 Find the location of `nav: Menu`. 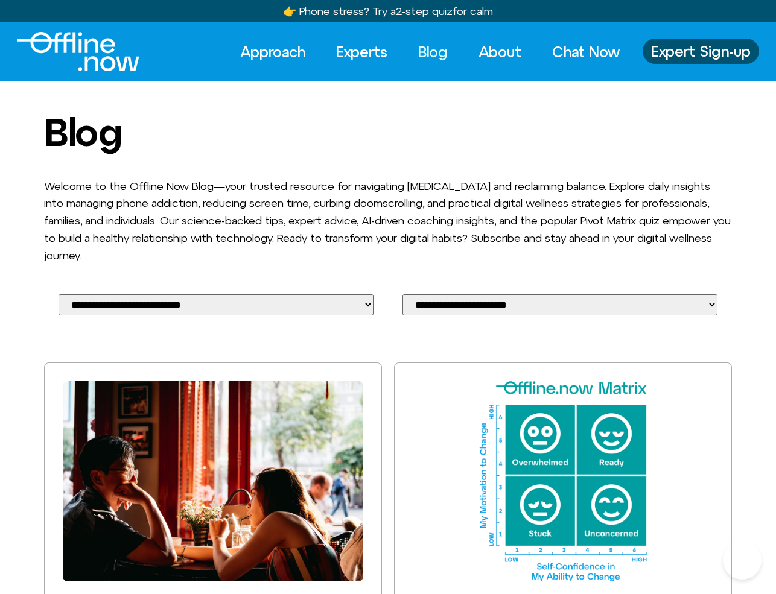

nav: Menu is located at coordinates (430, 52).